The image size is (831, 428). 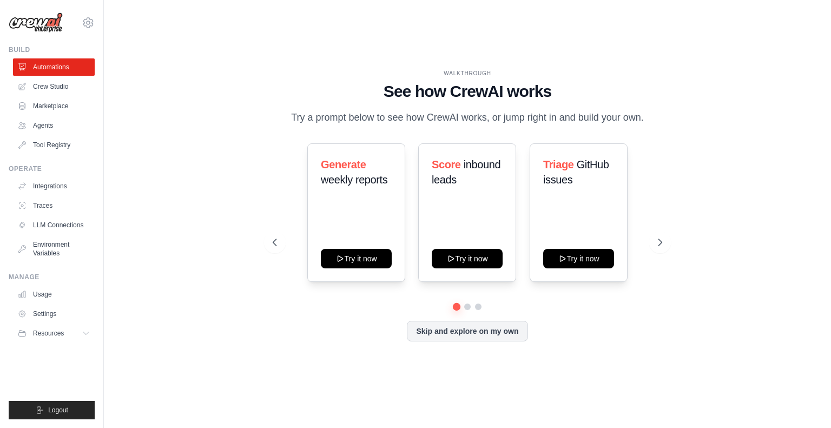 I want to click on a: Agents, so click(x=54, y=125).